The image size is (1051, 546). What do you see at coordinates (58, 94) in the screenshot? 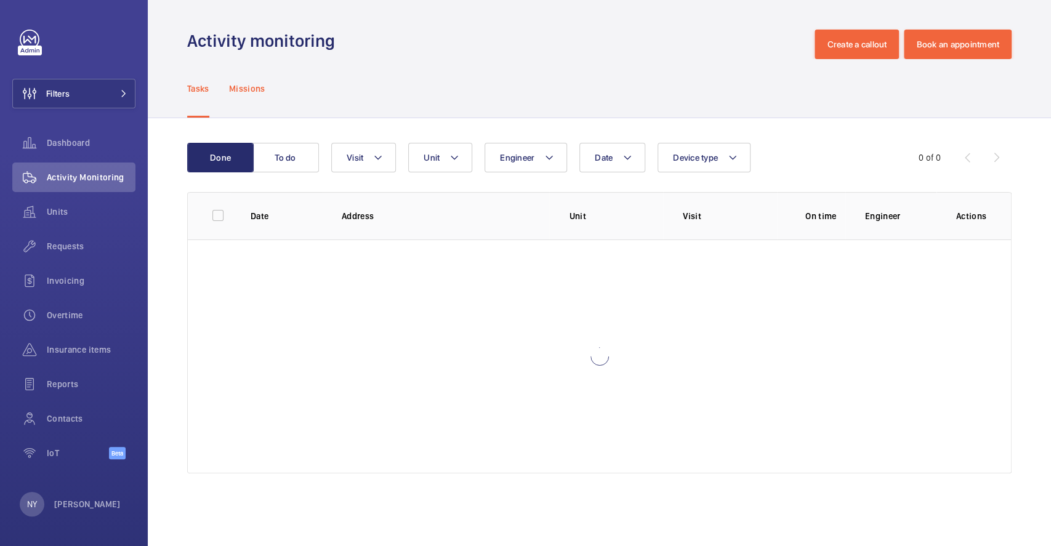
I see `span: Filters` at bounding box center [58, 94].